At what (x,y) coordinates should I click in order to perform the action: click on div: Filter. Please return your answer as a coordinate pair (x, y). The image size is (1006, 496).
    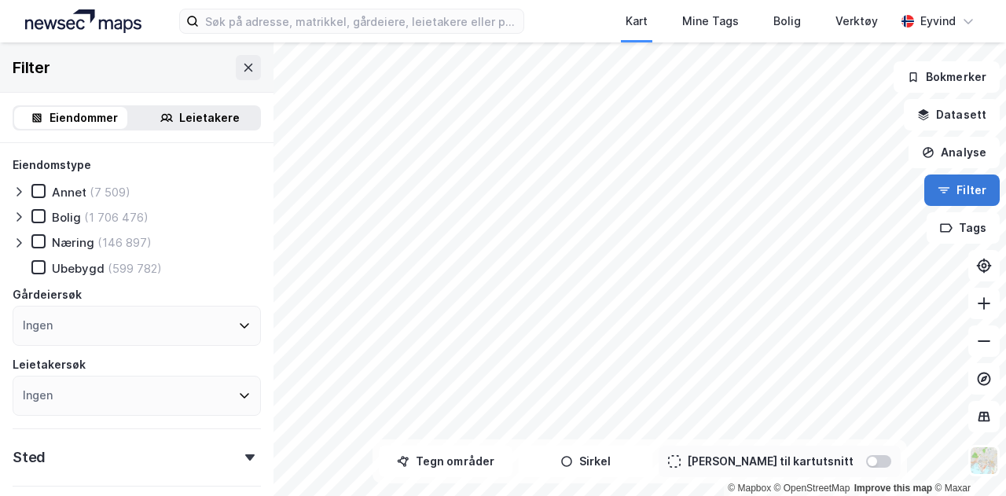
    Looking at the image, I should click on (31, 68).